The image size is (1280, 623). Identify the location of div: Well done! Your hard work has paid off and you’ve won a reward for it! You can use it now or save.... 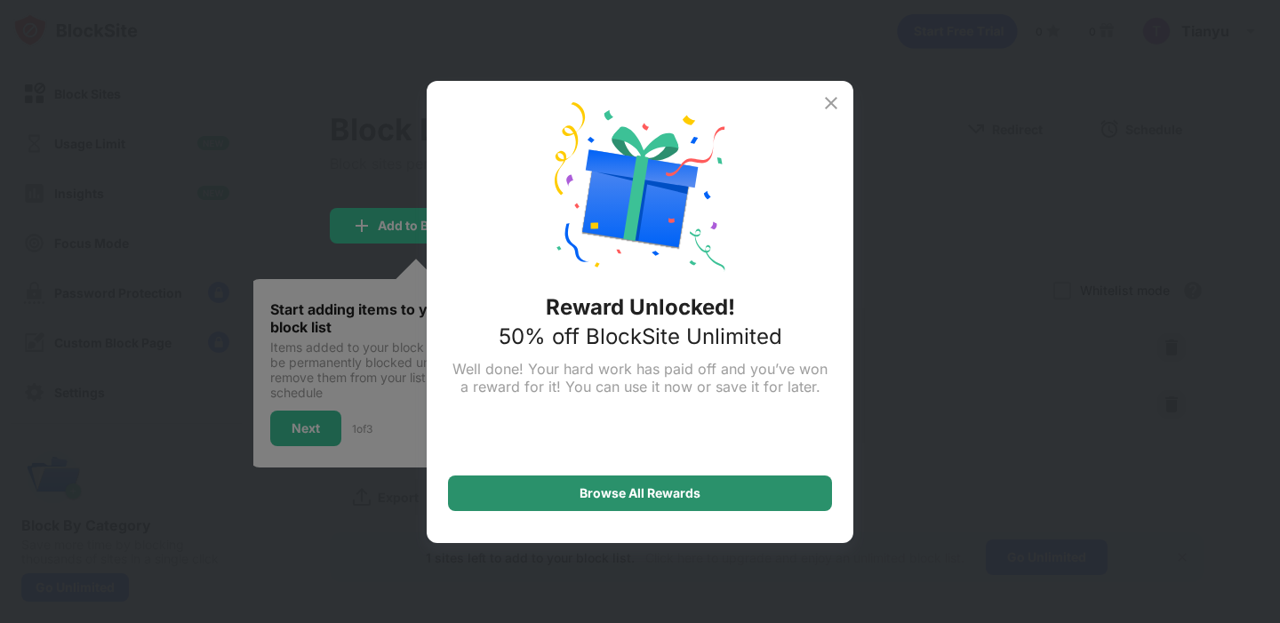
(640, 378).